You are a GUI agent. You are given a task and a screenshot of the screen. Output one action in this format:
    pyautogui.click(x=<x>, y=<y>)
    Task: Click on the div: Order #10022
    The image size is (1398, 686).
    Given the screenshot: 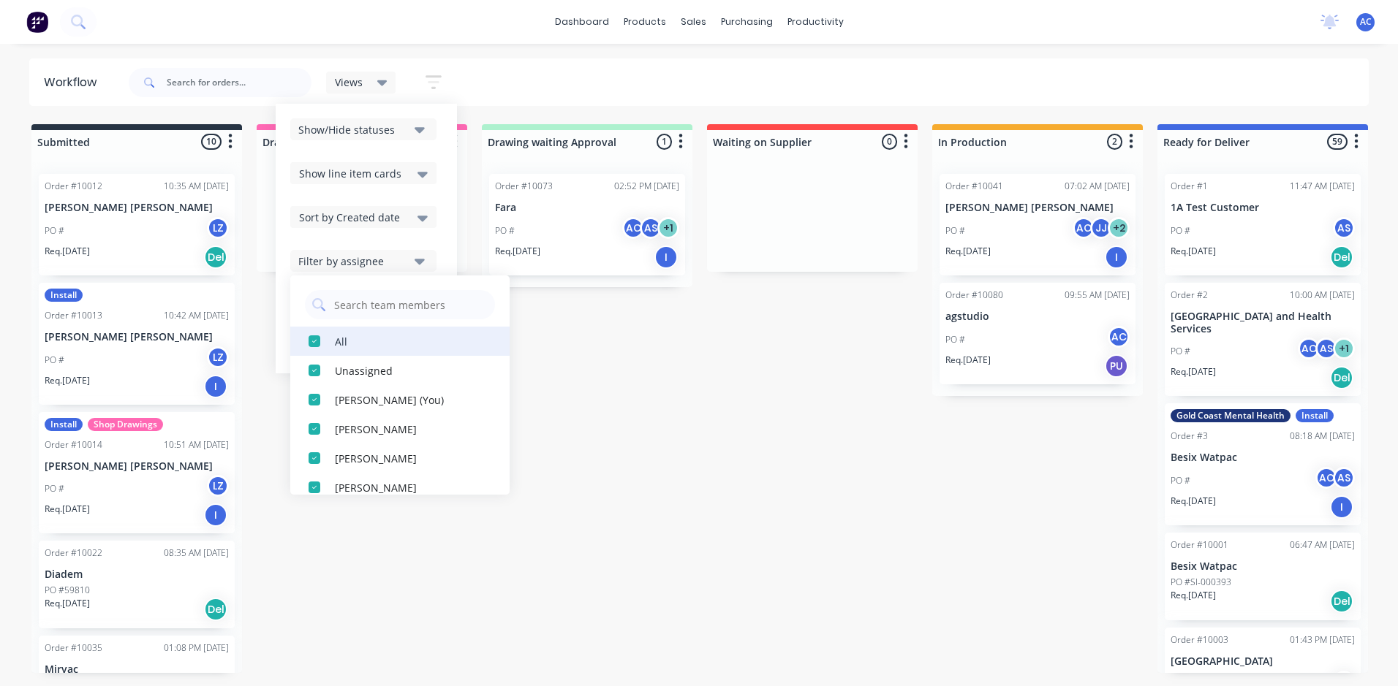 What is the action you would take?
    pyautogui.click(x=73, y=553)
    